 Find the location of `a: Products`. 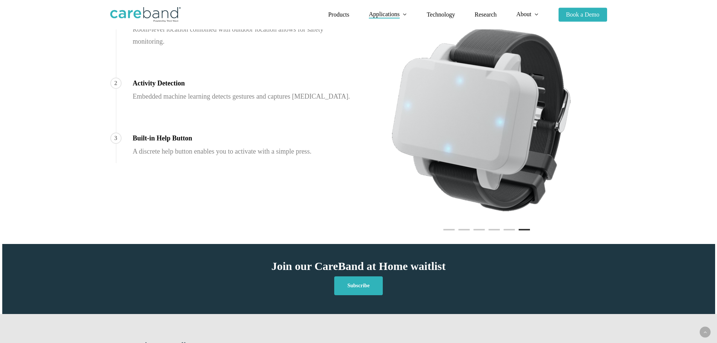

a: Products is located at coordinates (339, 15).